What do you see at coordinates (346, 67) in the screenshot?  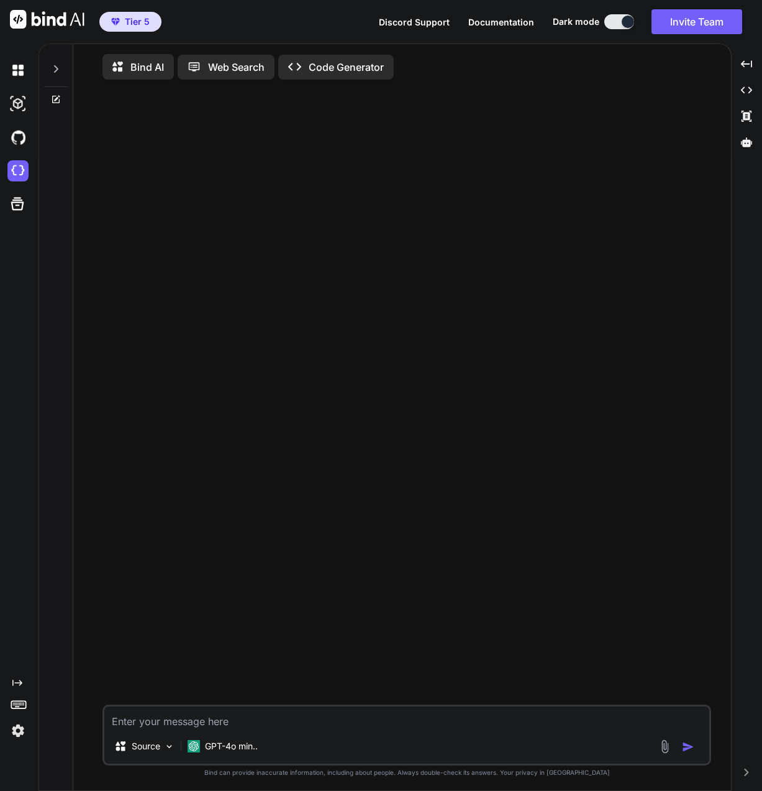 I see `p: Code Generator` at bounding box center [346, 67].